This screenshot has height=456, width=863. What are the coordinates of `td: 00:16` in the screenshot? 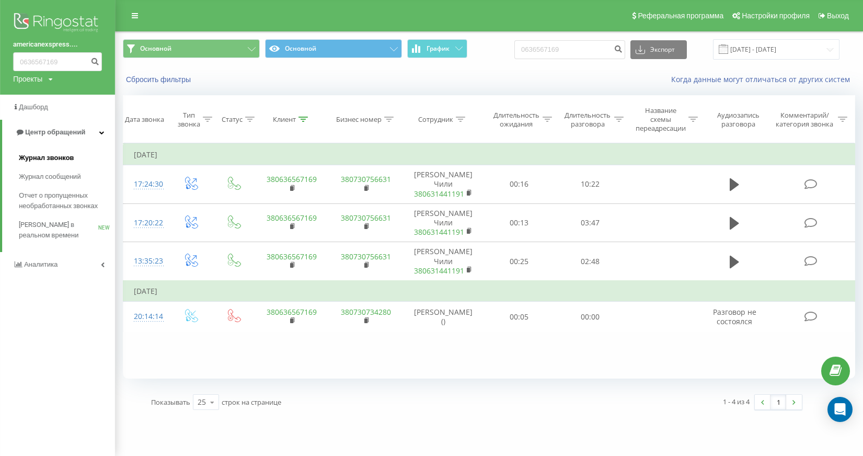 It's located at (519, 185).